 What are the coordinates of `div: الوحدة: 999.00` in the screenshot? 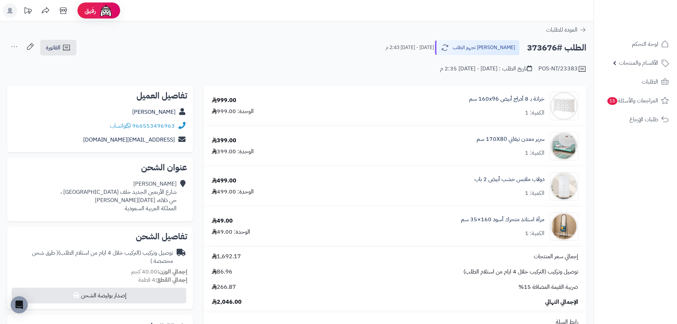 It's located at (233, 111).